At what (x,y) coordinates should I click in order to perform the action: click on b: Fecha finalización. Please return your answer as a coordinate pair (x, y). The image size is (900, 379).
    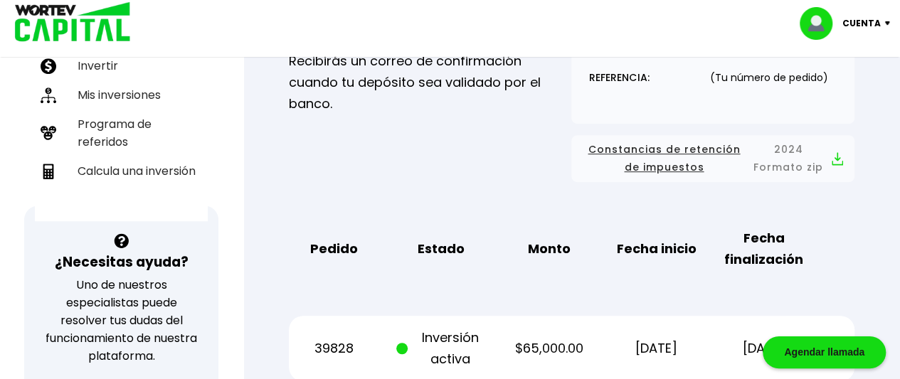
    Looking at the image, I should click on (763, 249).